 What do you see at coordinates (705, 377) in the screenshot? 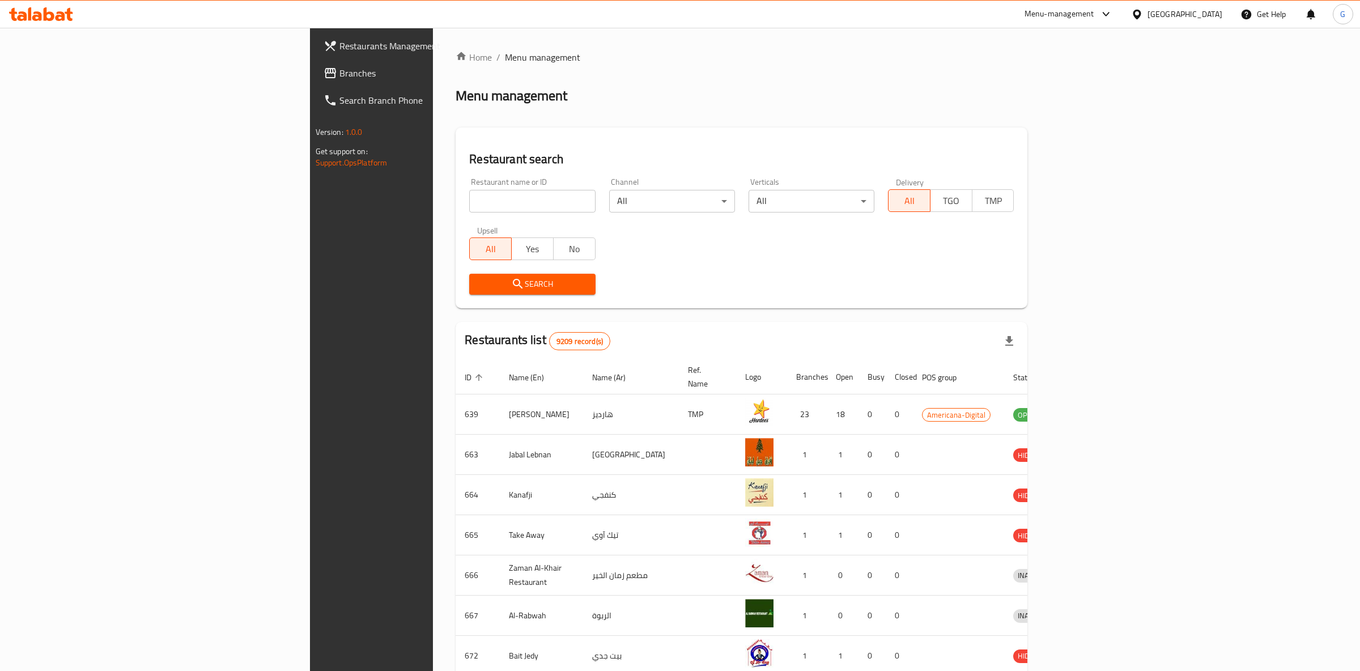
I see `span: Ref. Name` at bounding box center [705, 377].